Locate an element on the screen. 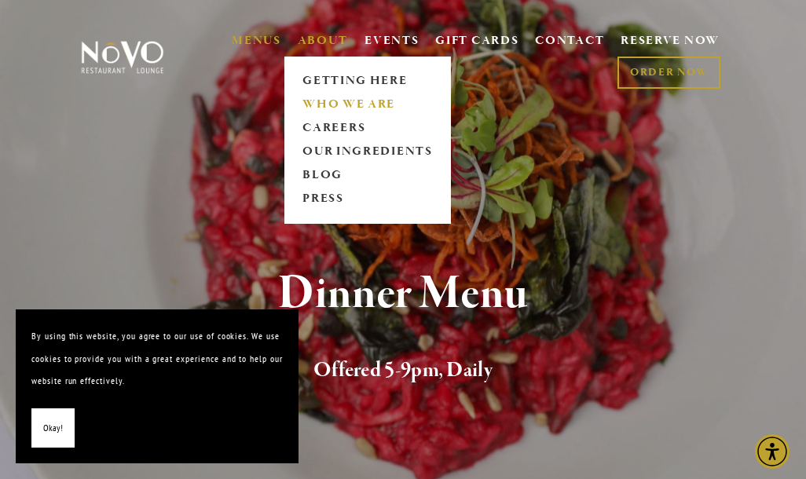  p: By using this website, you agree to our use of cookies. We use cookies to provide you with a grea... is located at coordinates (157, 359).